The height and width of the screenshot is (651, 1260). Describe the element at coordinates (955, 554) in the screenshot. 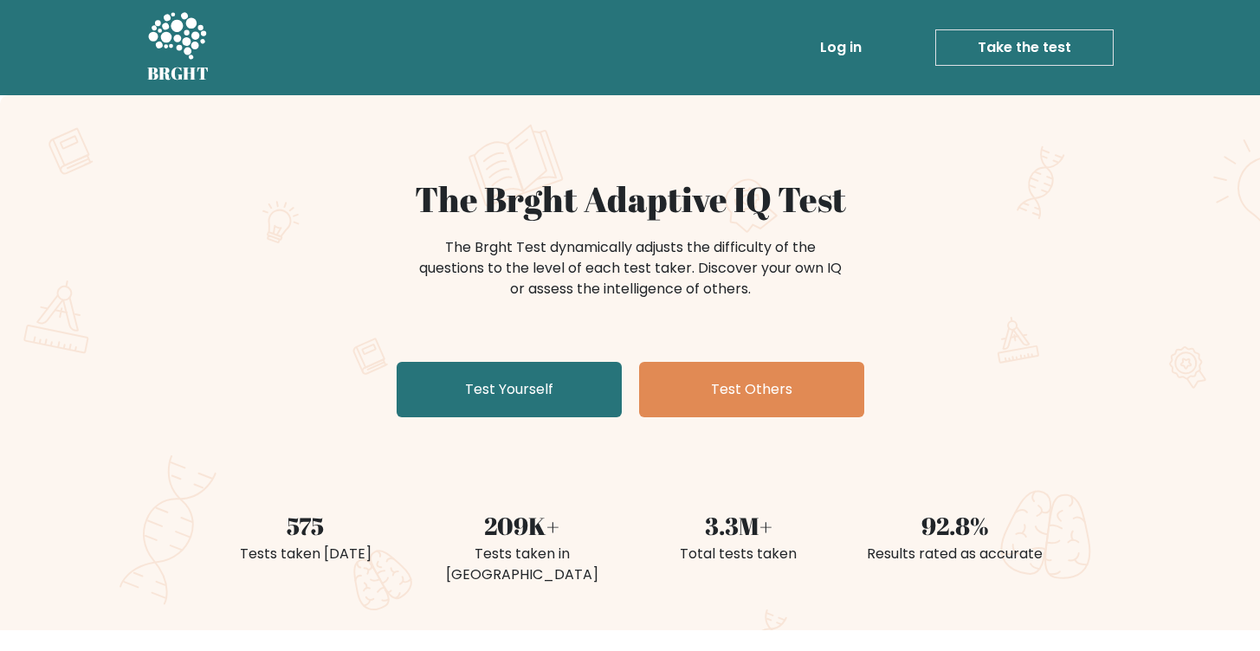

I see `div: Results rated as accurate` at that location.